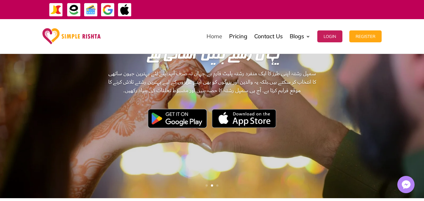  Describe the element at coordinates (365, 36) in the screenshot. I see `a: Register` at that location.